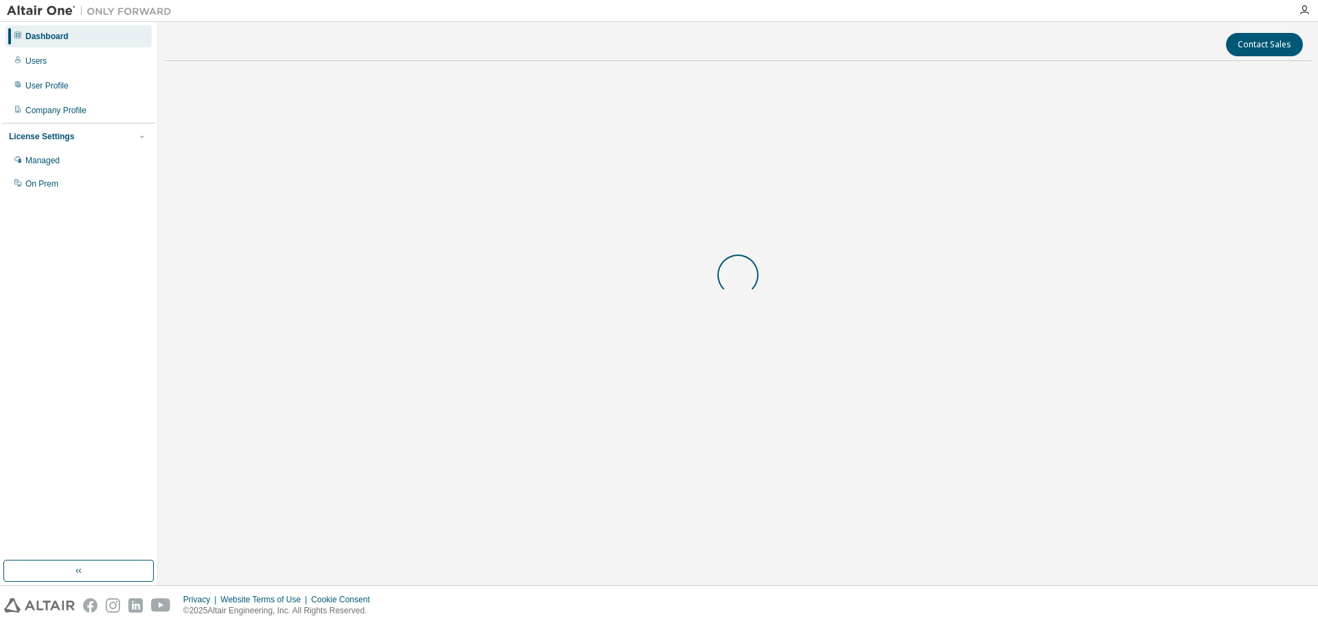 This screenshot has height=625, width=1318. I want to click on div: Privacy, so click(202, 600).